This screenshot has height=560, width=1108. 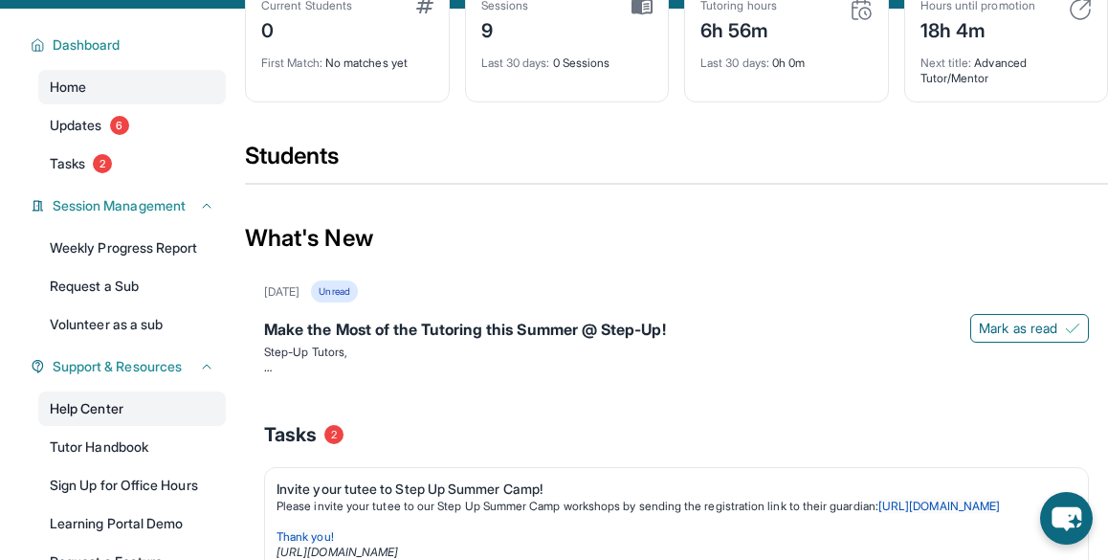 What do you see at coordinates (132, 409) in the screenshot?
I see `a: Help Center` at bounding box center [132, 409].